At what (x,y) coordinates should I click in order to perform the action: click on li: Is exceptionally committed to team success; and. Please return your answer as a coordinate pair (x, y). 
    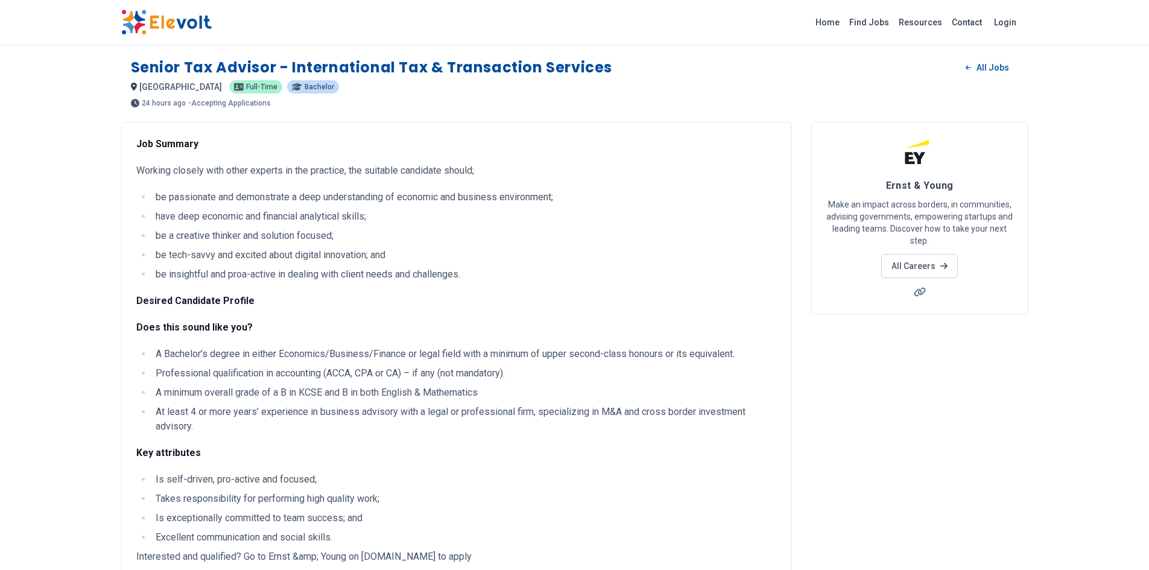
    Looking at the image, I should click on (464, 518).